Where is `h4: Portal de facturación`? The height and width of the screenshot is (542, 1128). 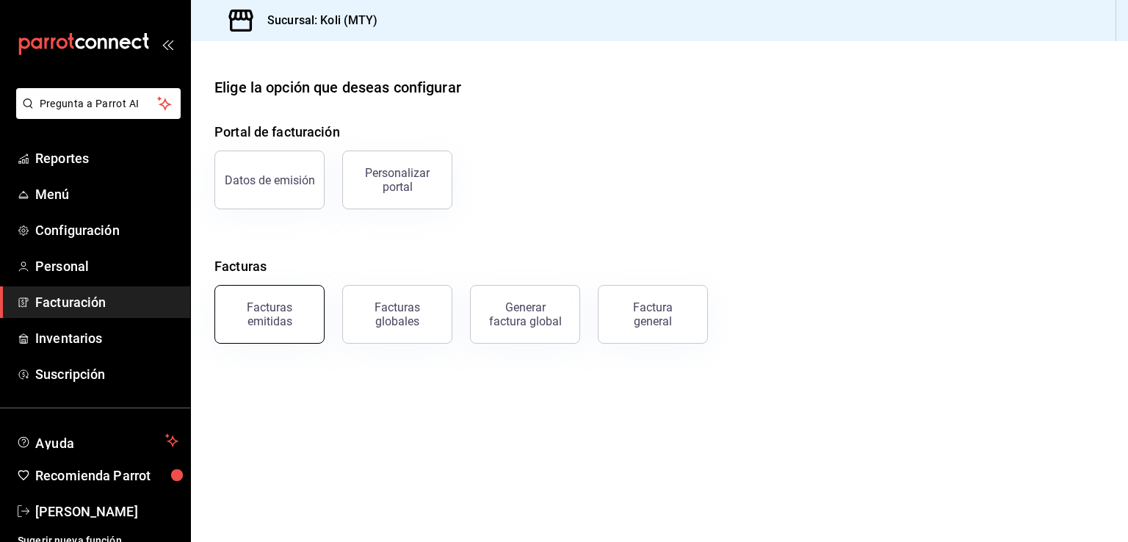
h4: Portal de facturación is located at coordinates (659, 131).